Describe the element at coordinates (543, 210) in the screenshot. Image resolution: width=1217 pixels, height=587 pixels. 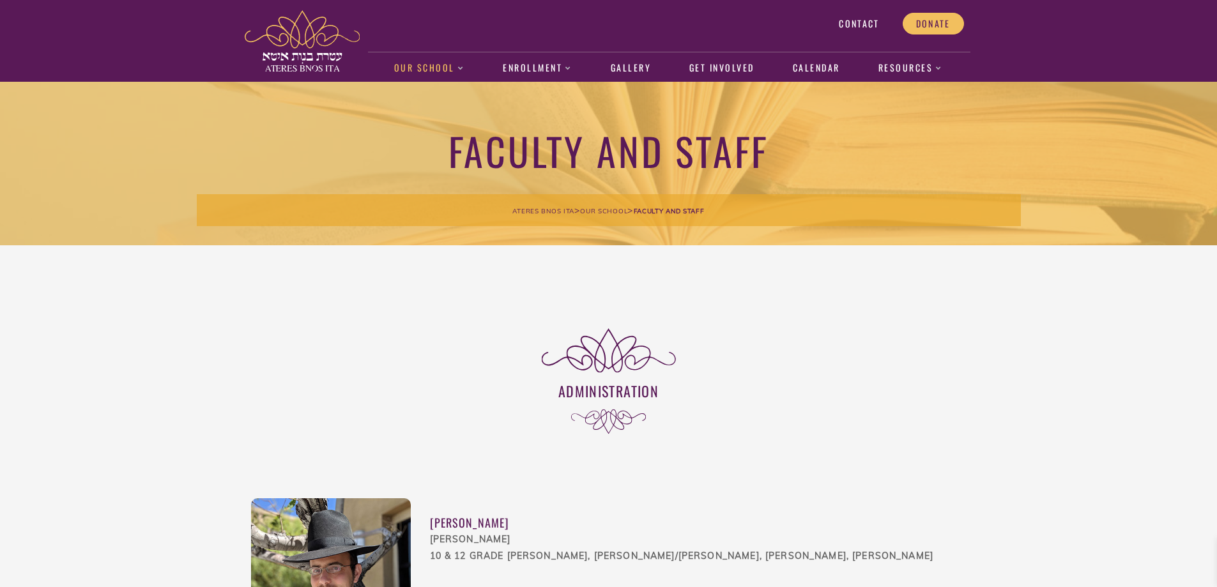
I see `a: Ateres Bnos Ita` at that location.